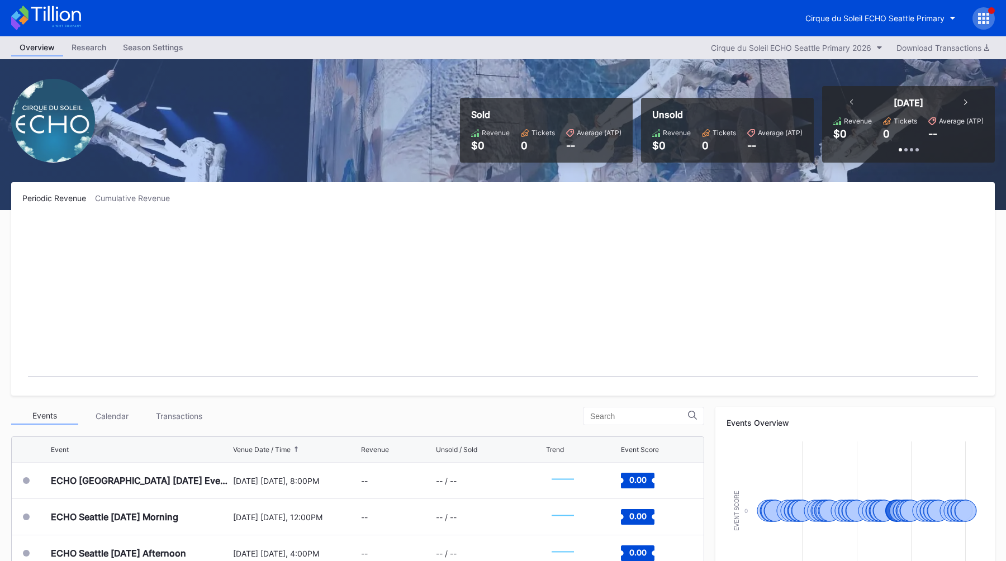 This screenshot has height=561, width=1006. I want to click on div: Unsold, so click(727, 115).